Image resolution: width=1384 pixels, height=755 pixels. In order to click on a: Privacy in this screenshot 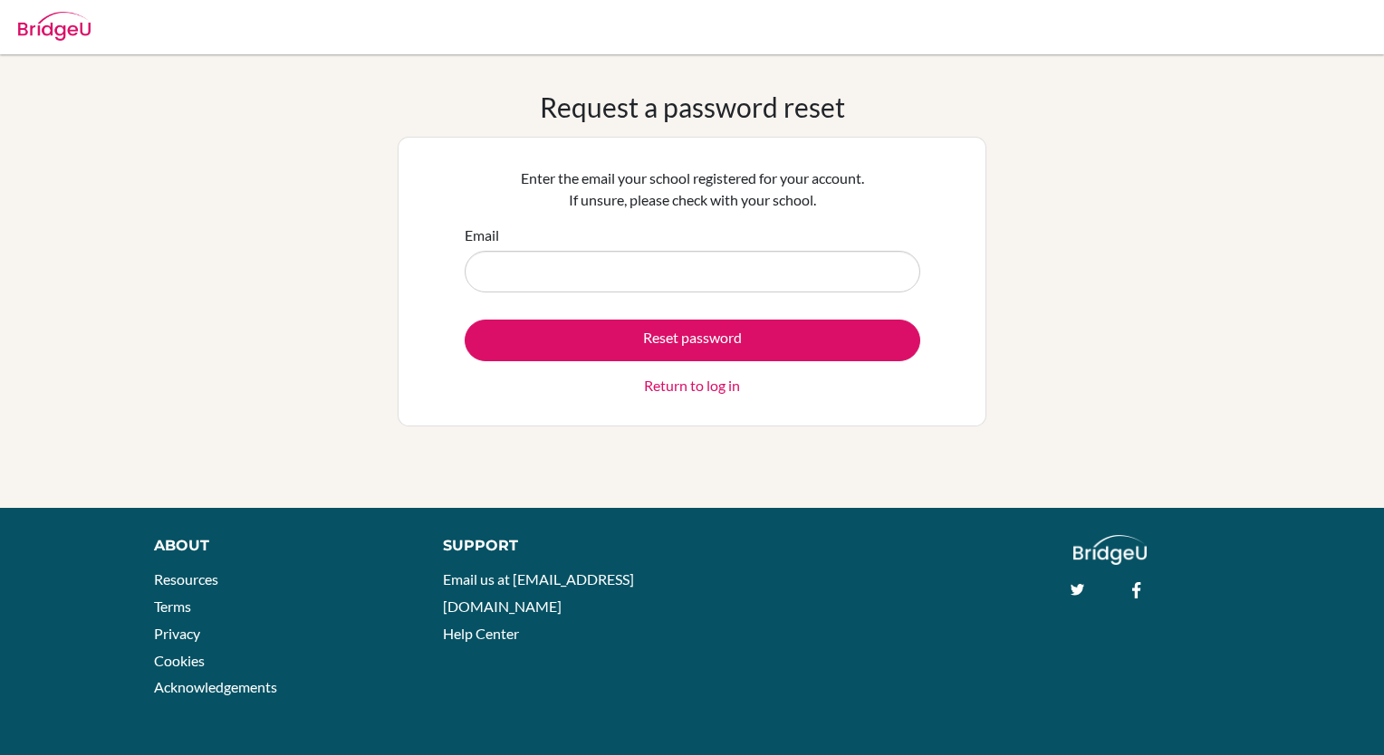, I will do `click(177, 633)`.